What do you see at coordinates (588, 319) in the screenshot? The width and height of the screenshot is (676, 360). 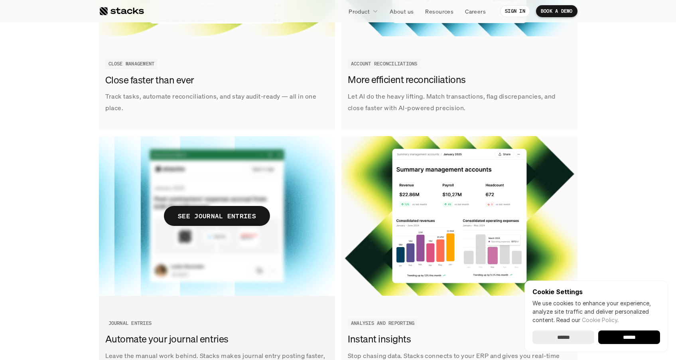 I see `span: Read our .` at bounding box center [588, 319].